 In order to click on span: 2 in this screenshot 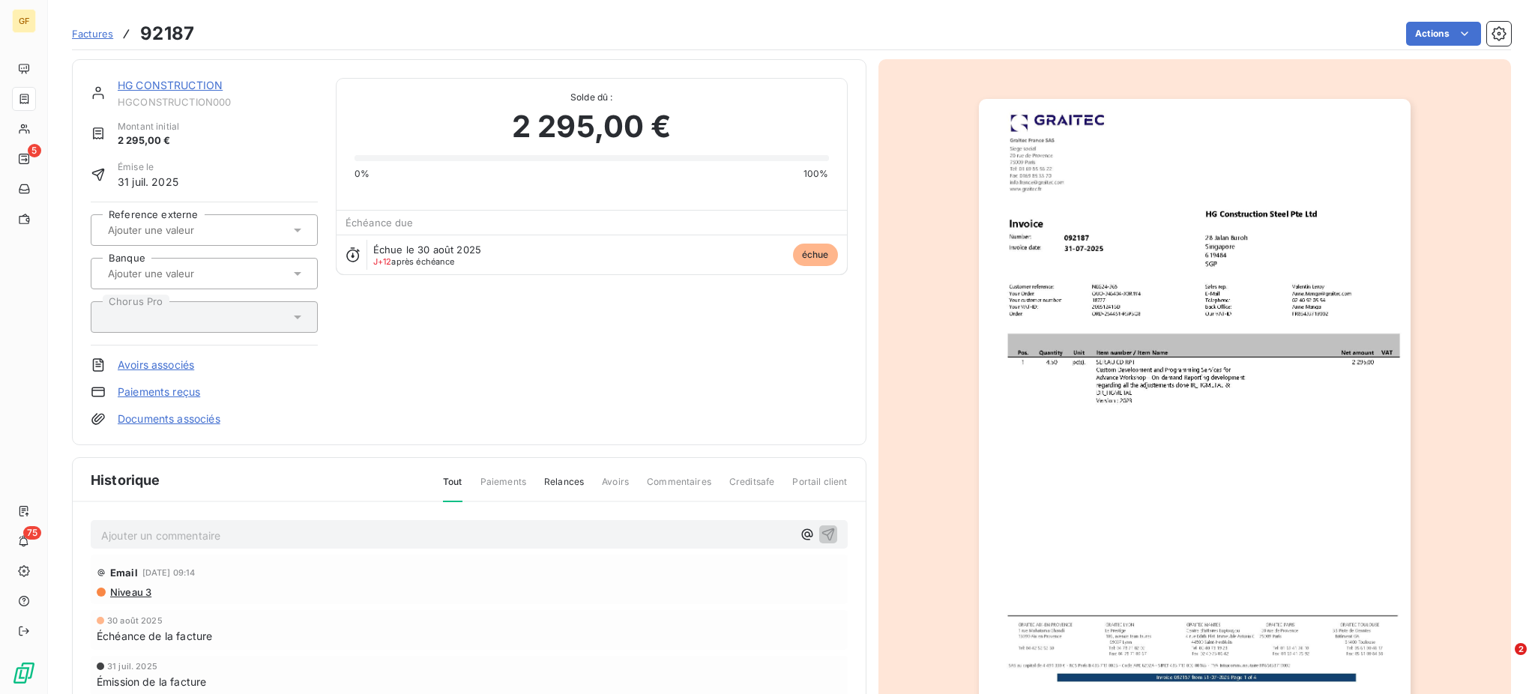, I will do `click(1521, 649)`.